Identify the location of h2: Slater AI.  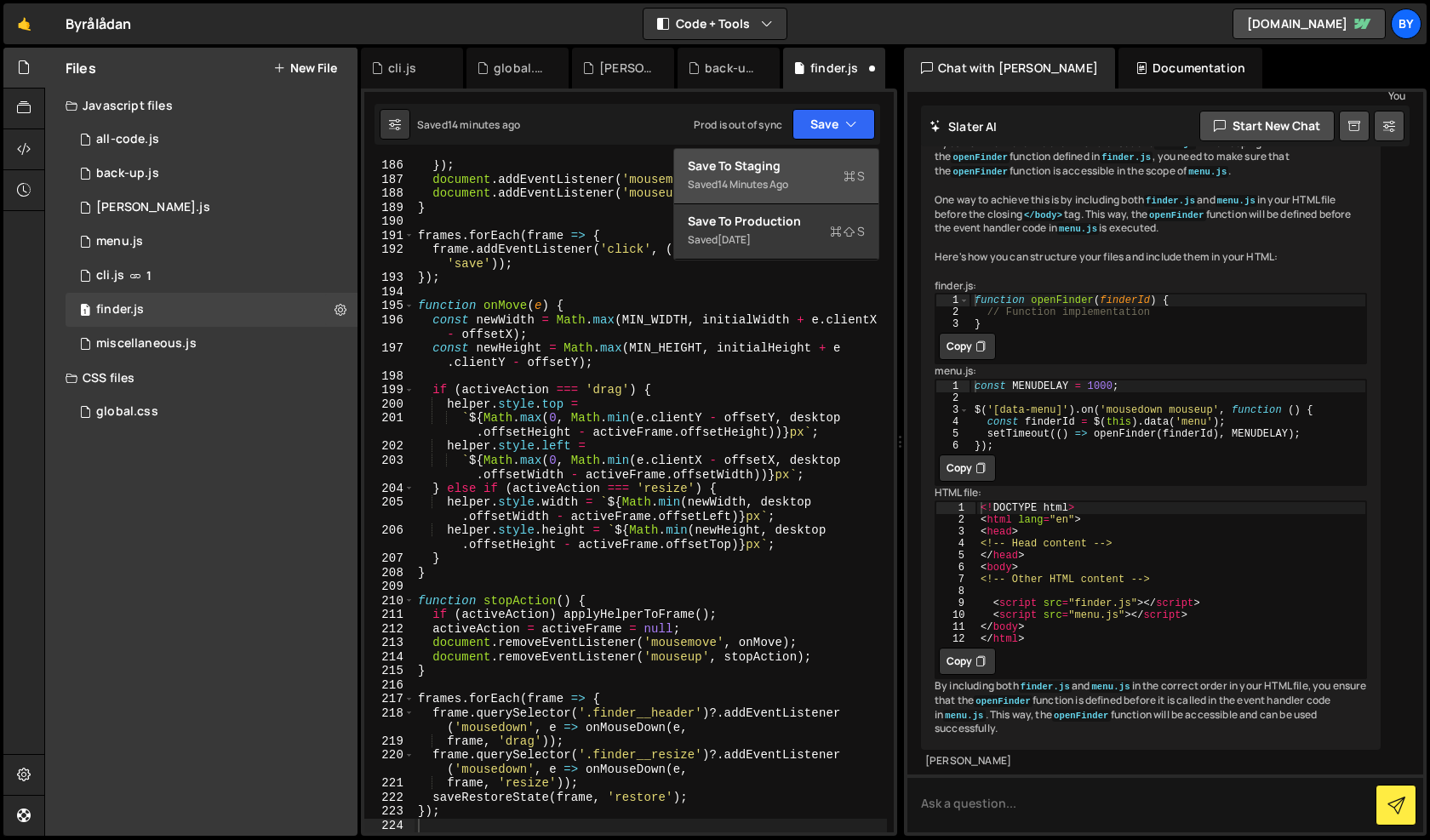
(964, 126).